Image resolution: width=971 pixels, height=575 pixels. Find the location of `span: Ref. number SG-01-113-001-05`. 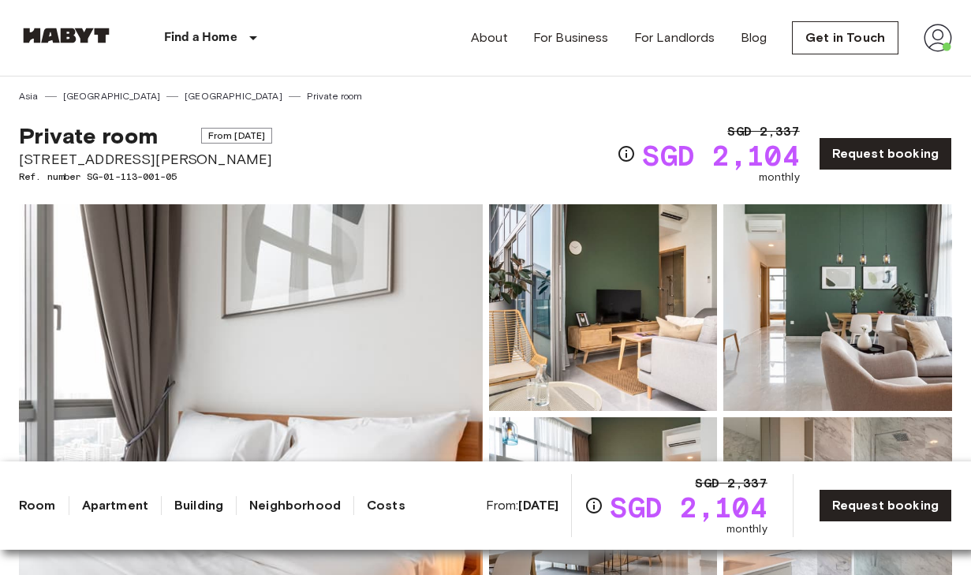

span: Ref. number SG-01-113-001-05 is located at coordinates (145, 177).